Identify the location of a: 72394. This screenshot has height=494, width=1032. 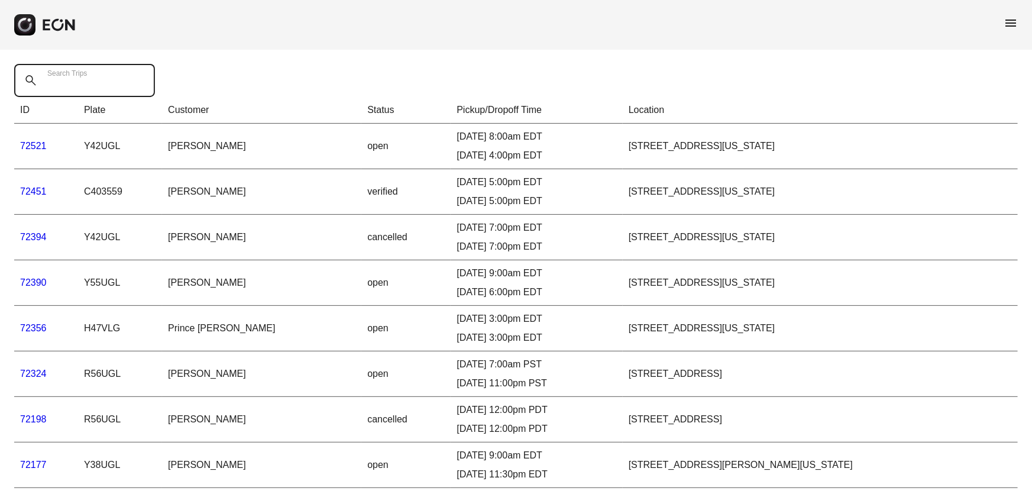
(33, 237).